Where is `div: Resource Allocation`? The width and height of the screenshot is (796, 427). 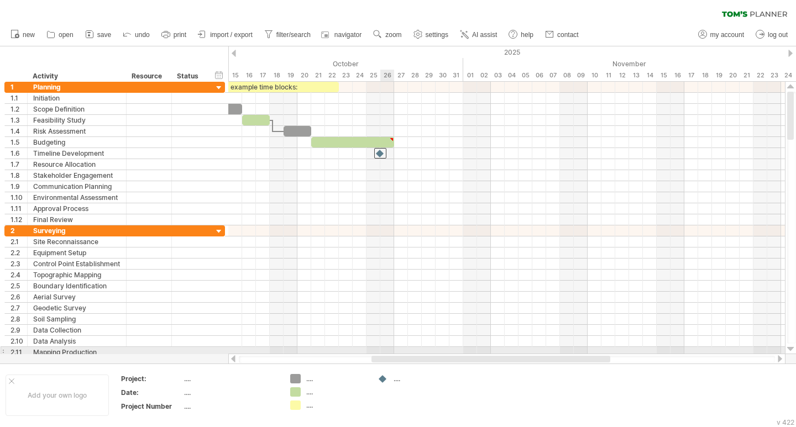 div: Resource Allocation is located at coordinates (77, 164).